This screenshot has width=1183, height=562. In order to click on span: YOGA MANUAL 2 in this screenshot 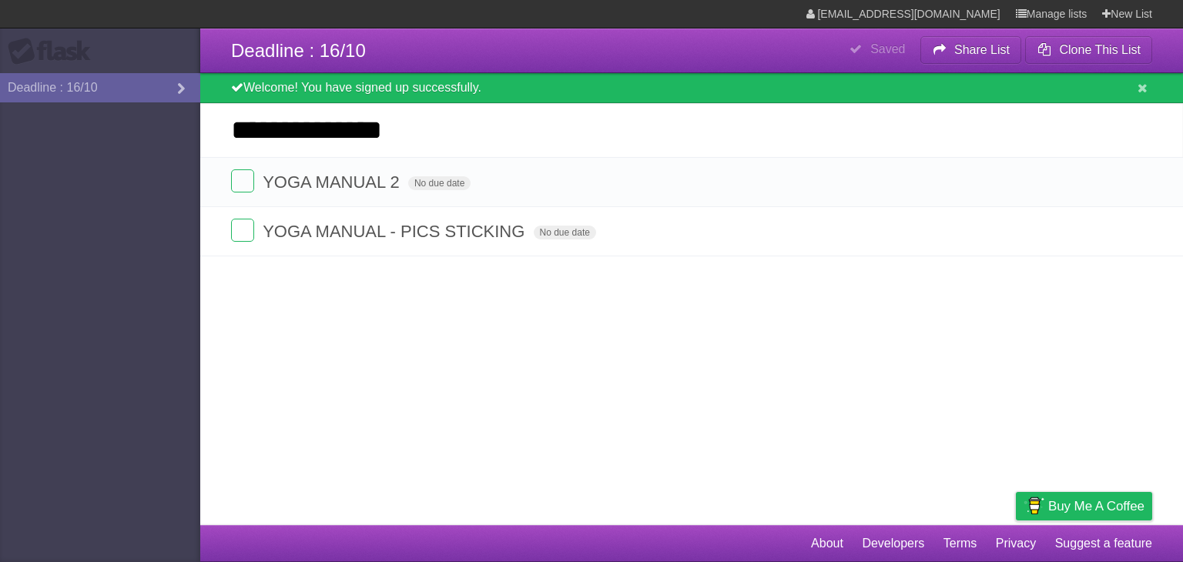, I will do `click(333, 182)`.